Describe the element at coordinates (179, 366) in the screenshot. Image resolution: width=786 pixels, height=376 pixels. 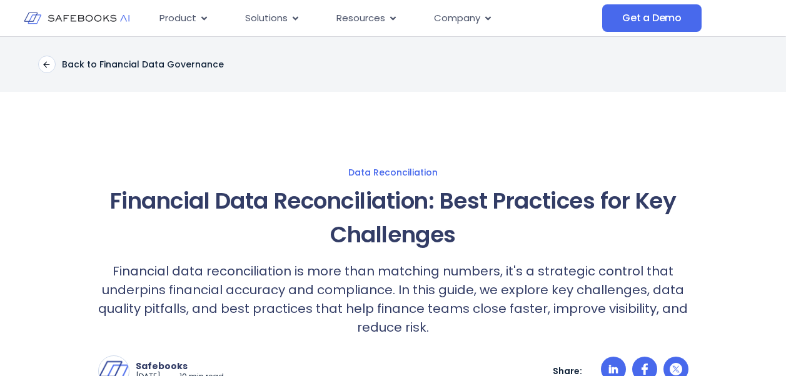
I see `p: Safebooks` at that location.